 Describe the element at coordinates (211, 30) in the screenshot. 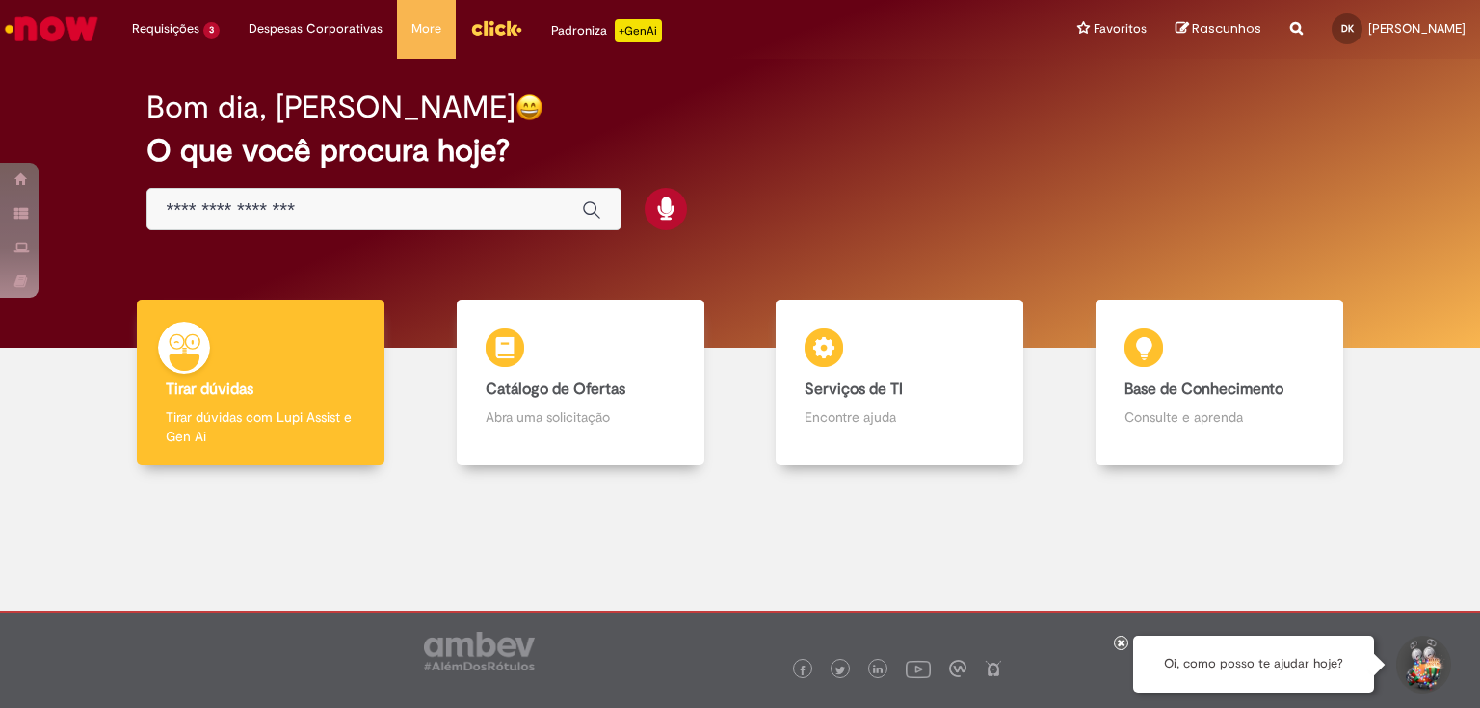

I see `span: 3` at that location.